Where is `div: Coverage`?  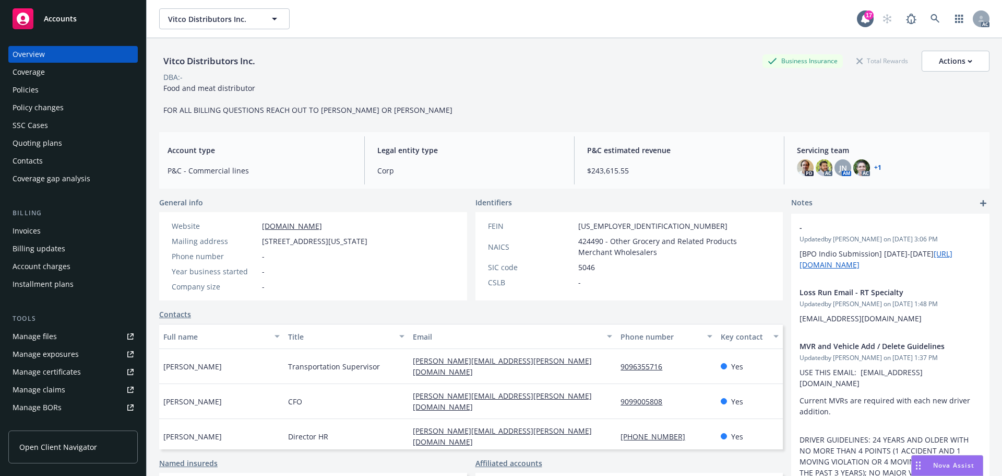
div: Coverage is located at coordinates (29, 72).